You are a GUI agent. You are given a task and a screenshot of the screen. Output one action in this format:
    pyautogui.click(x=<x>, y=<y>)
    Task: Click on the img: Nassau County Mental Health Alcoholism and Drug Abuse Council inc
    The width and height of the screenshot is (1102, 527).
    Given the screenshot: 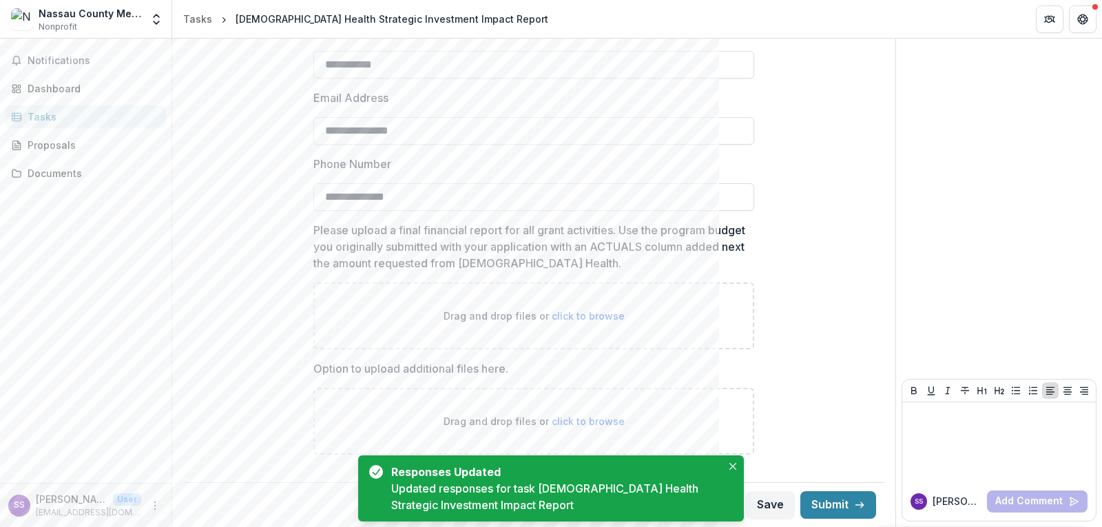 What is the action you would take?
    pyautogui.click(x=22, y=19)
    